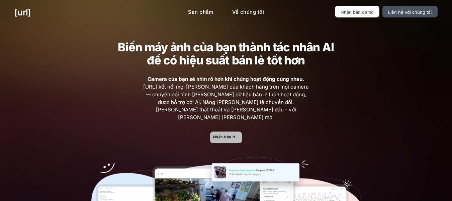 The width and height of the screenshot is (452, 201). Describe the element at coordinates (248, 12) in the screenshot. I see `font: Về chúng tôi` at that location.